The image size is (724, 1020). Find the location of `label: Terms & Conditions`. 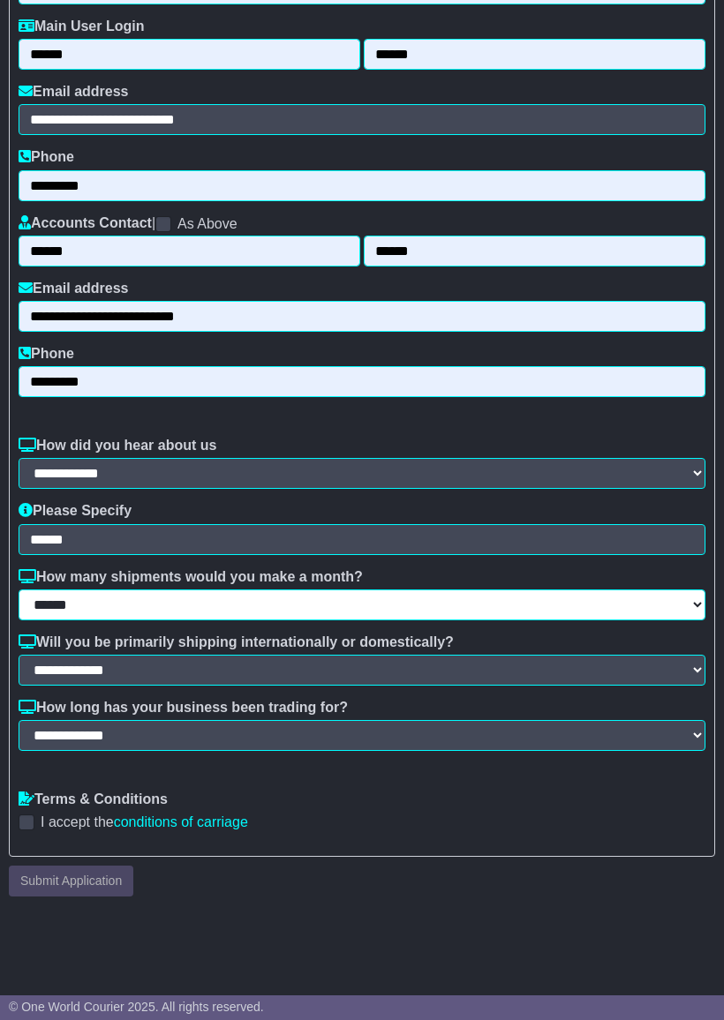

label: Terms & Conditions is located at coordinates (93, 799).